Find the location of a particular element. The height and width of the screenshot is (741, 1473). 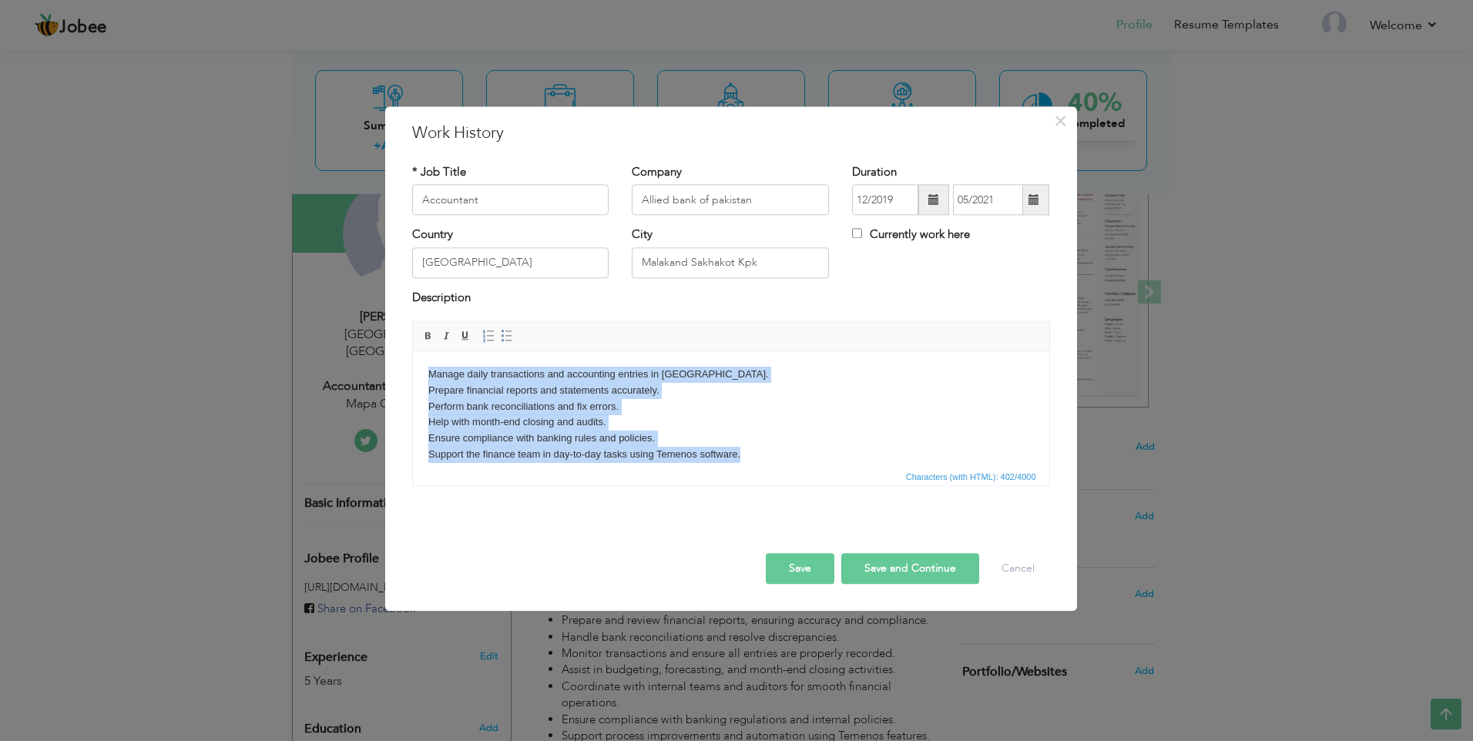

label: Duration is located at coordinates (875, 172).